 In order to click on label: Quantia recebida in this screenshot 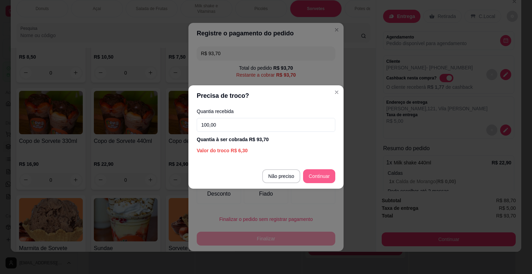, I will do `click(266, 111)`.